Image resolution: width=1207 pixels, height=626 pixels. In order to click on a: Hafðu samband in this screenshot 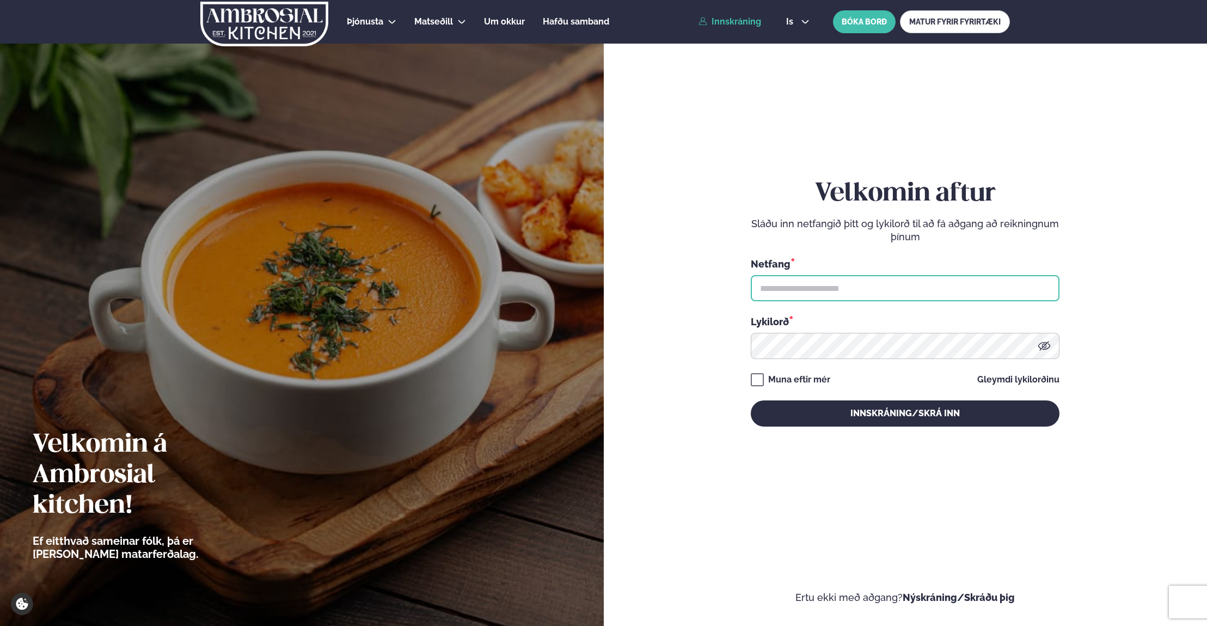, I will do `click(576, 22)`.